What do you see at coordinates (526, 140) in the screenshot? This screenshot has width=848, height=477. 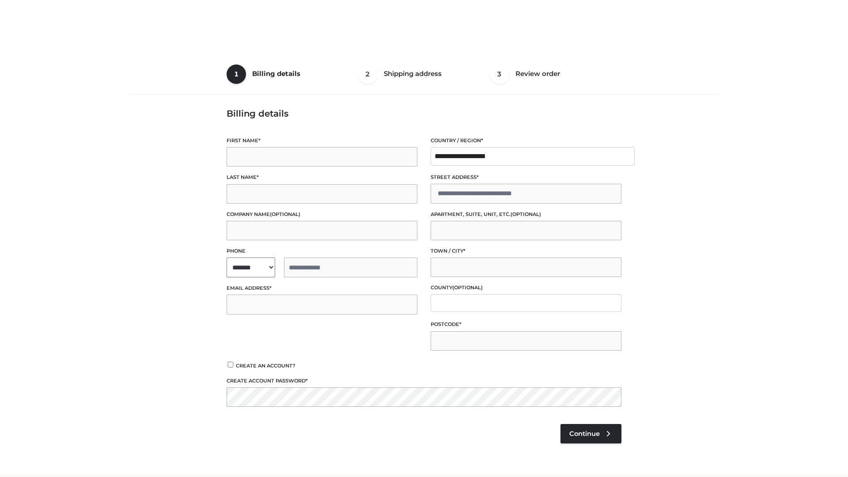 I see `label: Country / Region` at bounding box center [526, 140].